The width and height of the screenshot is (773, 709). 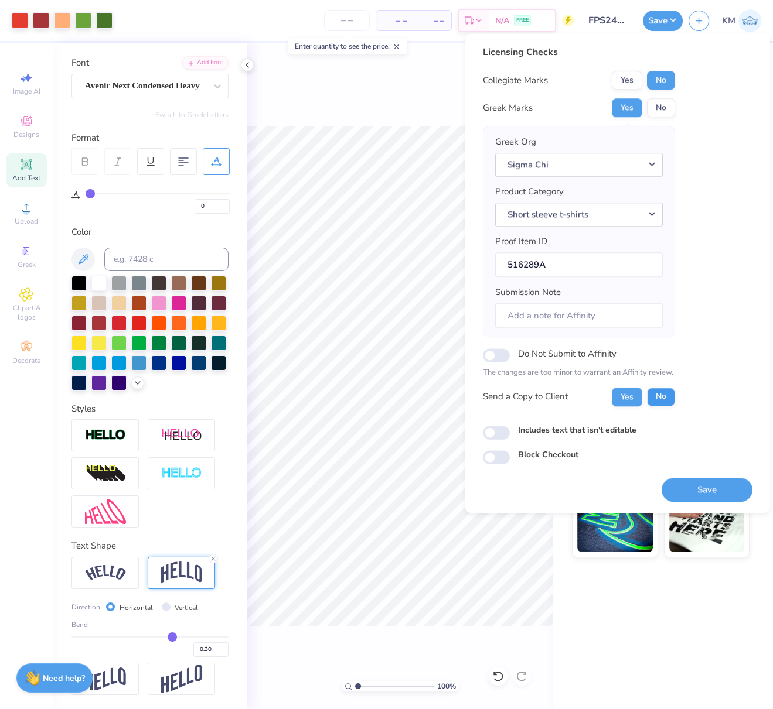 What do you see at coordinates (150, 546) in the screenshot?
I see `div: Text Shape` at bounding box center [150, 546].